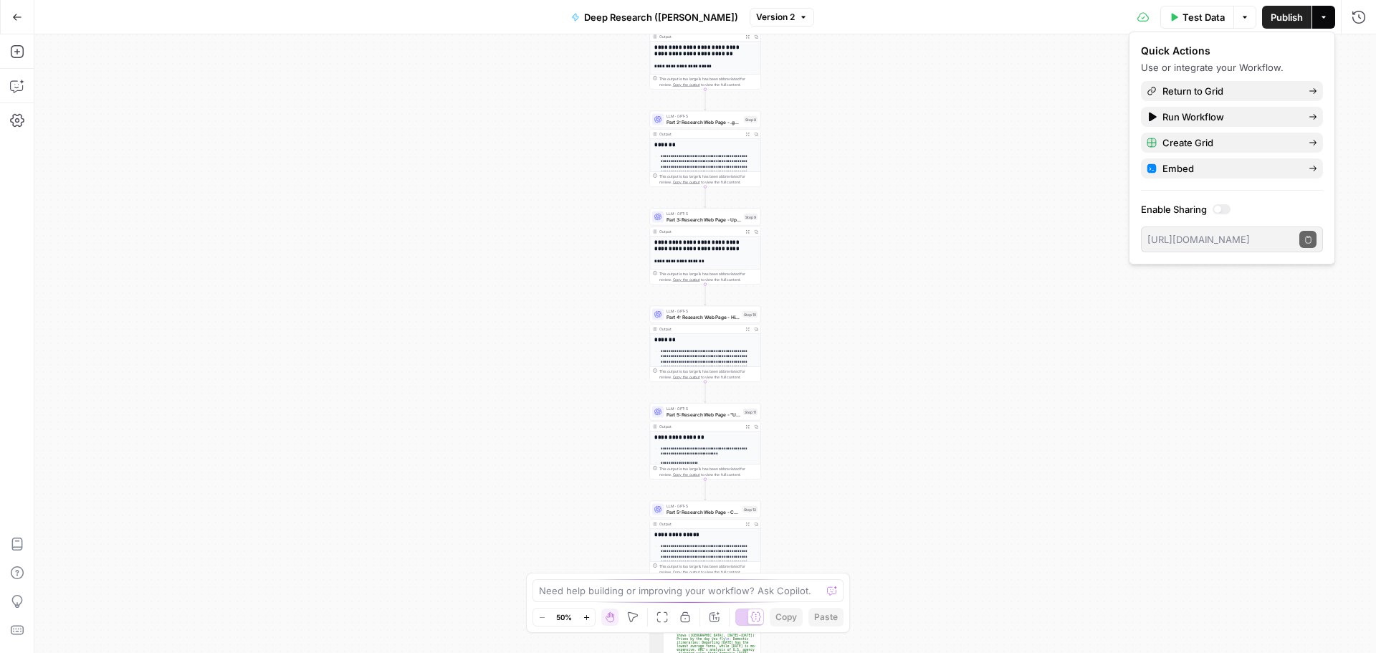 This screenshot has height=653, width=1376. What do you see at coordinates (705, 100) in the screenshot?
I see `g: Edge from step_1 to step_8` at bounding box center [705, 100].